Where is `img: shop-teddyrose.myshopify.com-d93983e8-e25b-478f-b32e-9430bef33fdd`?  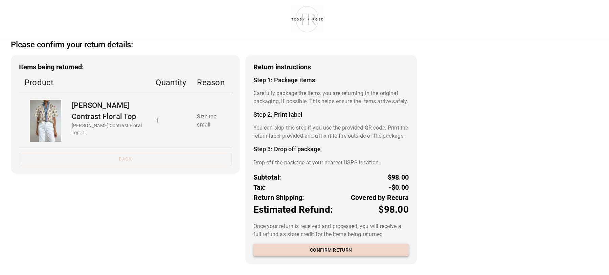 img: shop-teddyrose.myshopify.com-d93983e8-e25b-478f-b32e-9430bef33fdd is located at coordinates (307, 19).